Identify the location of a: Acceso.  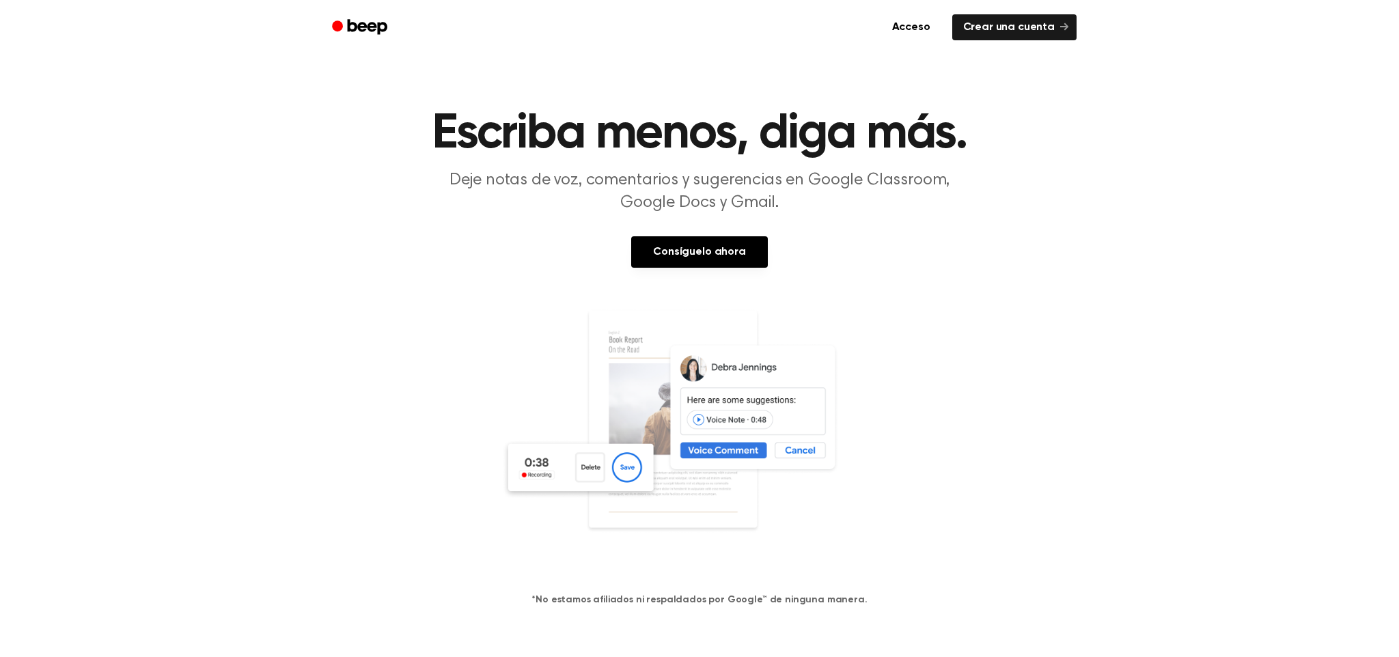
(911, 27).